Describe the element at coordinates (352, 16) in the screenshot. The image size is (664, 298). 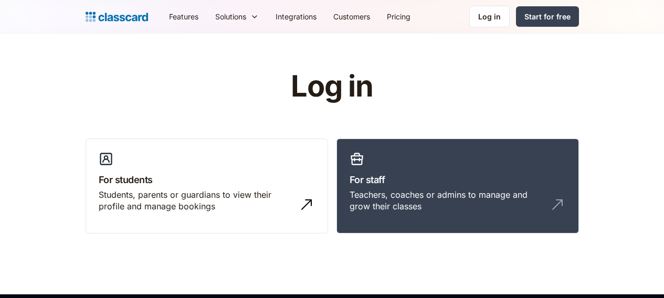
I see `a: Customers` at that location.